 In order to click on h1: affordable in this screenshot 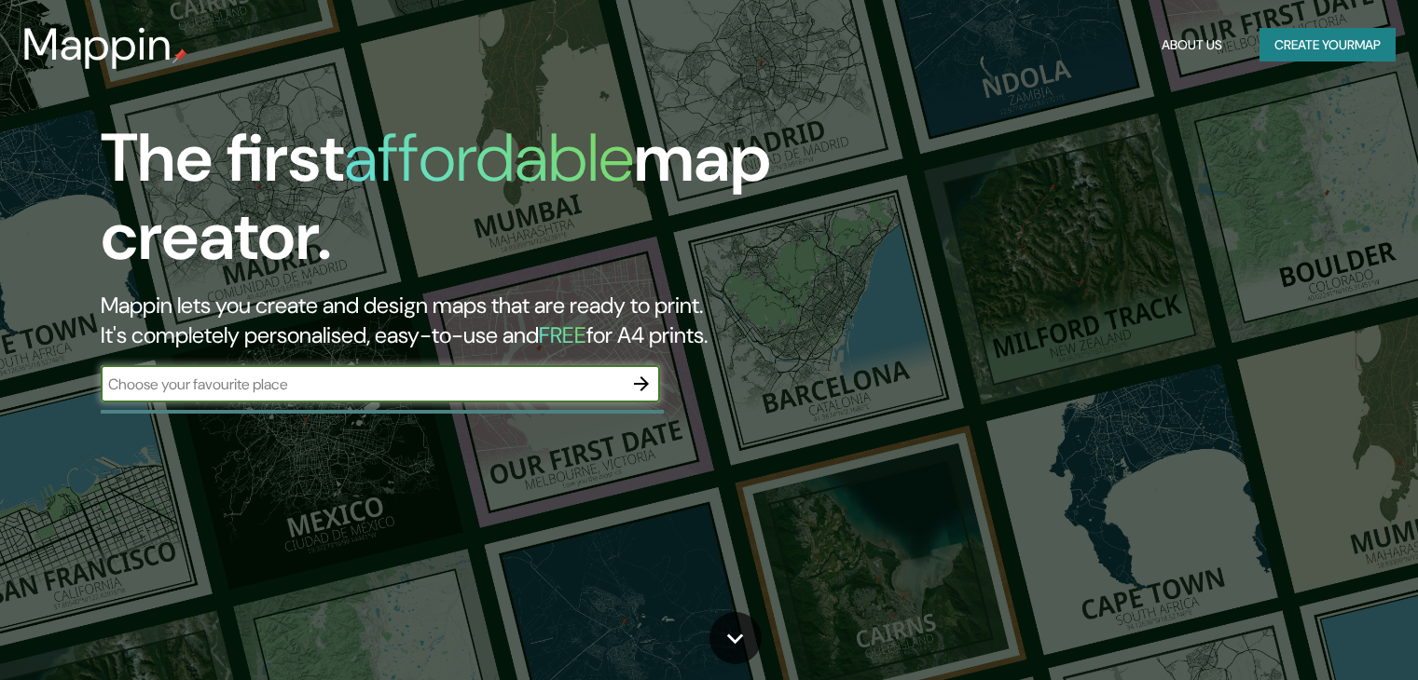, I will do `click(488, 158)`.